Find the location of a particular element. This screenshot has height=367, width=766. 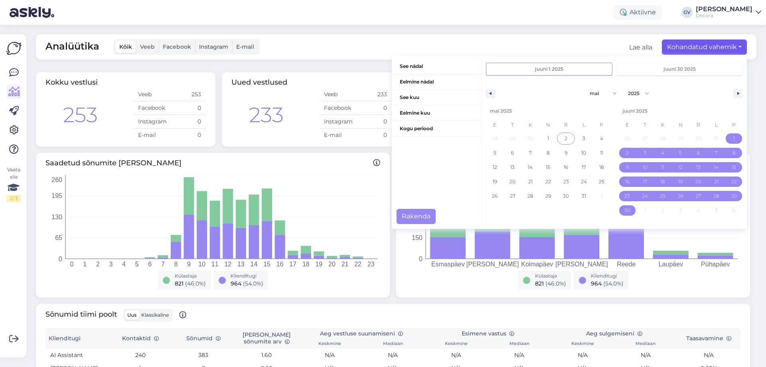

td: Facebook is located at coordinates (337, 108).